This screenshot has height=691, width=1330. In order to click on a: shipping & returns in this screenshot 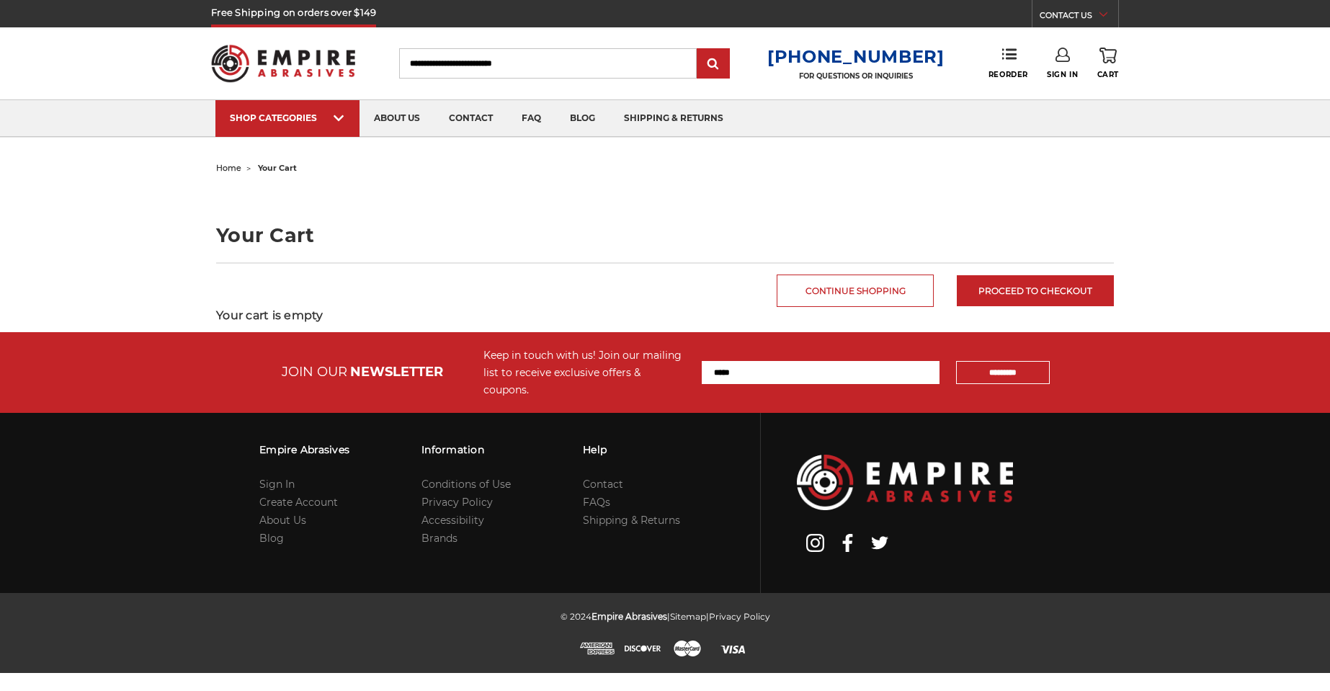, I will do `click(673, 118)`.